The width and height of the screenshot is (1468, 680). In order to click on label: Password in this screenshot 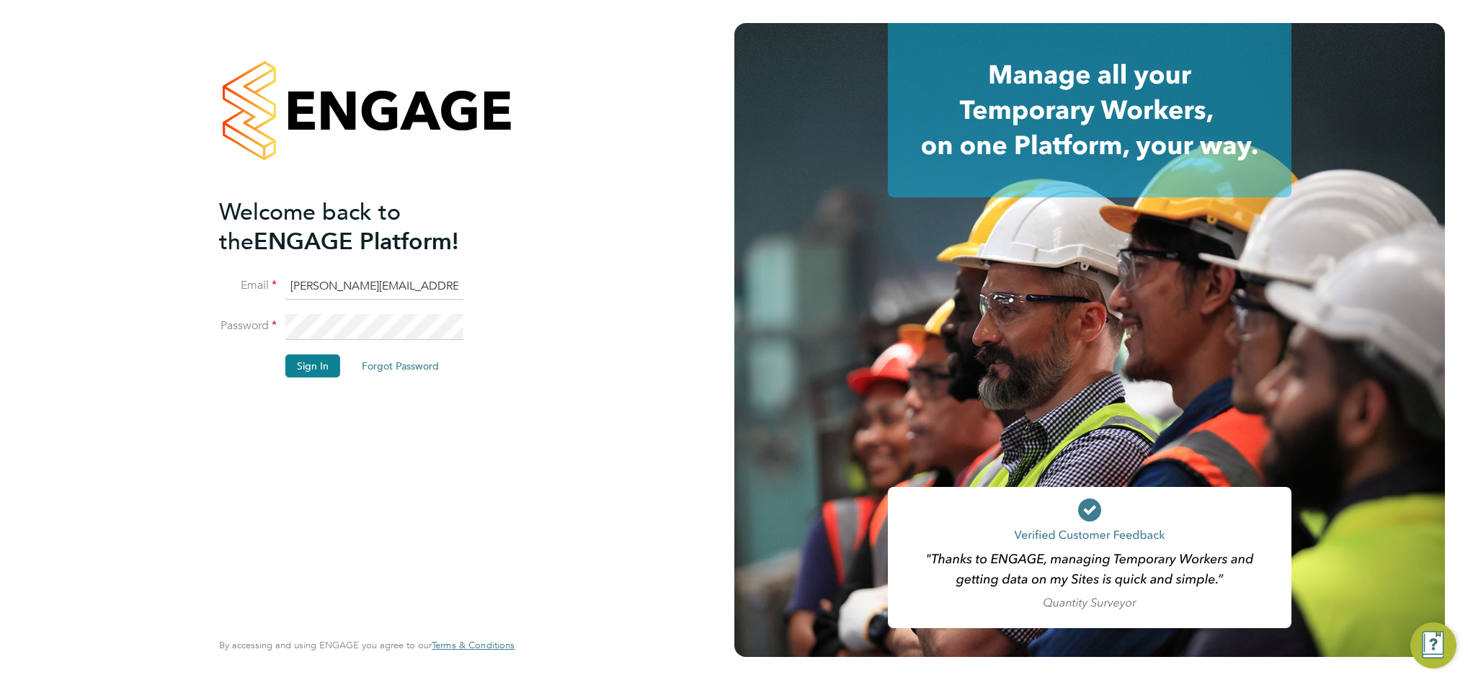, I will do `click(248, 326)`.